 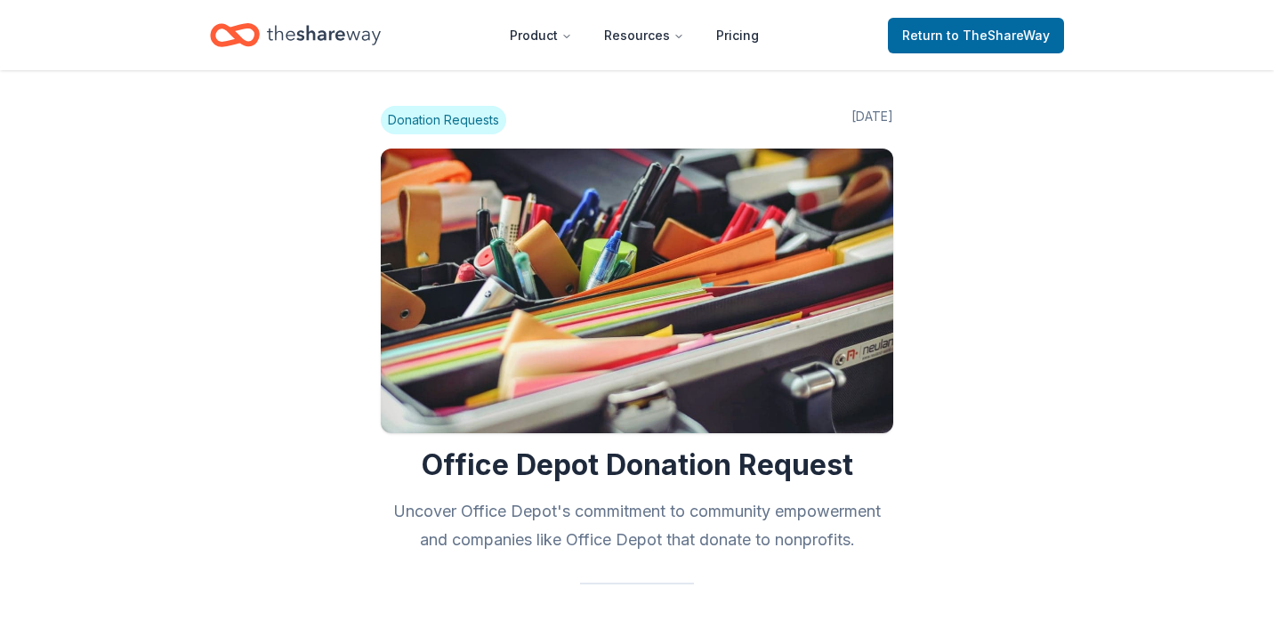 What do you see at coordinates (998, 35) in the screenshot?
I see `span: to TheShareWay` at bounding box center [998, 35].